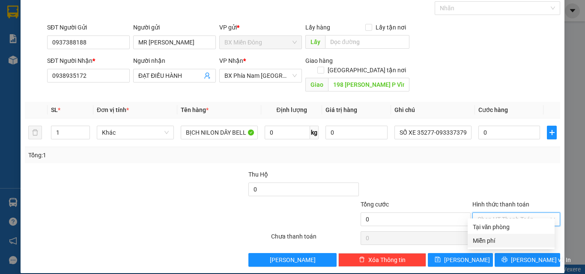  I want to click on span: BX Phía Nam Nha Trang, so click(260, 76).